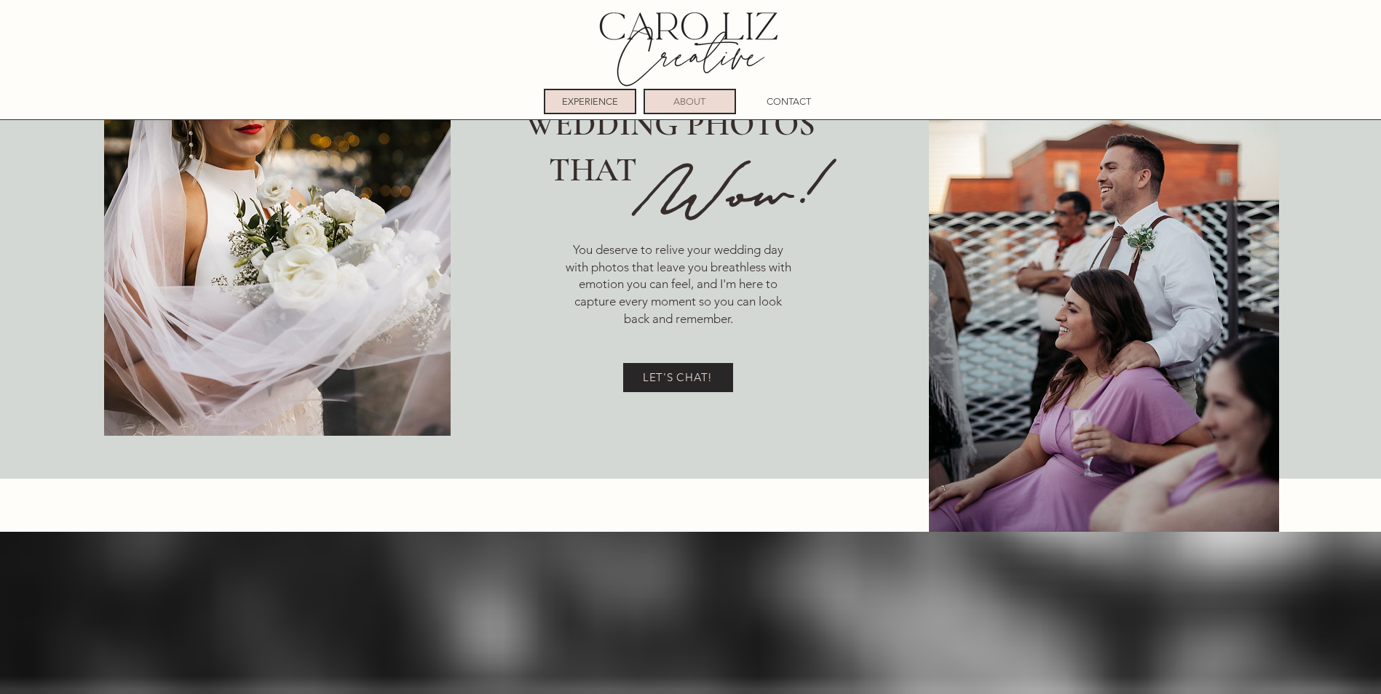 The image size is (1381, 694). I want to click on img: IMG_4714 2.JPG, so click(1103, 314).